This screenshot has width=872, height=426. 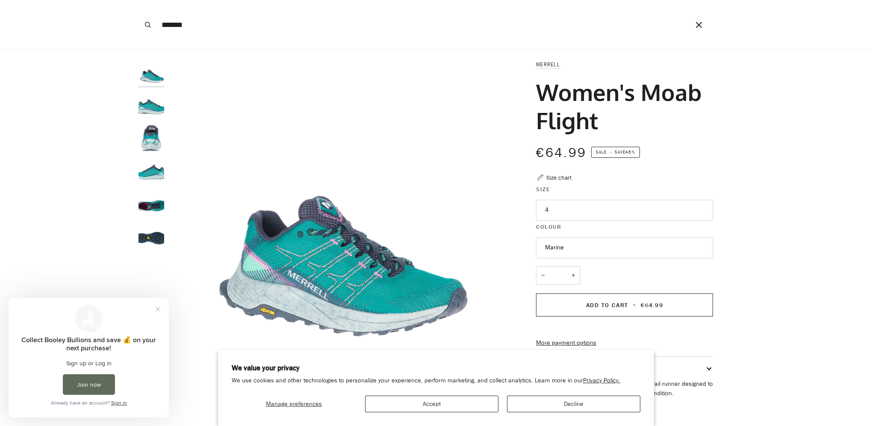 What do you see at coordinates (149, 11) in the screenshot?
I see `button: Close prompt` at bounding box center [149, 11].